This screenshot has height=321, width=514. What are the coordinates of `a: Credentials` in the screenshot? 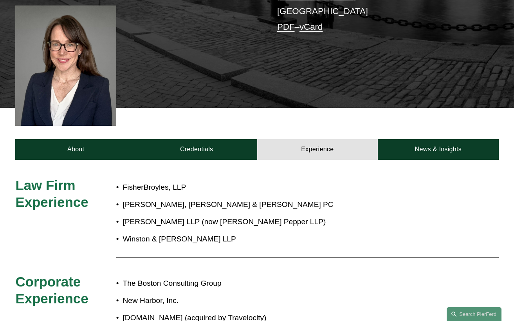 It's located at (197, 149).